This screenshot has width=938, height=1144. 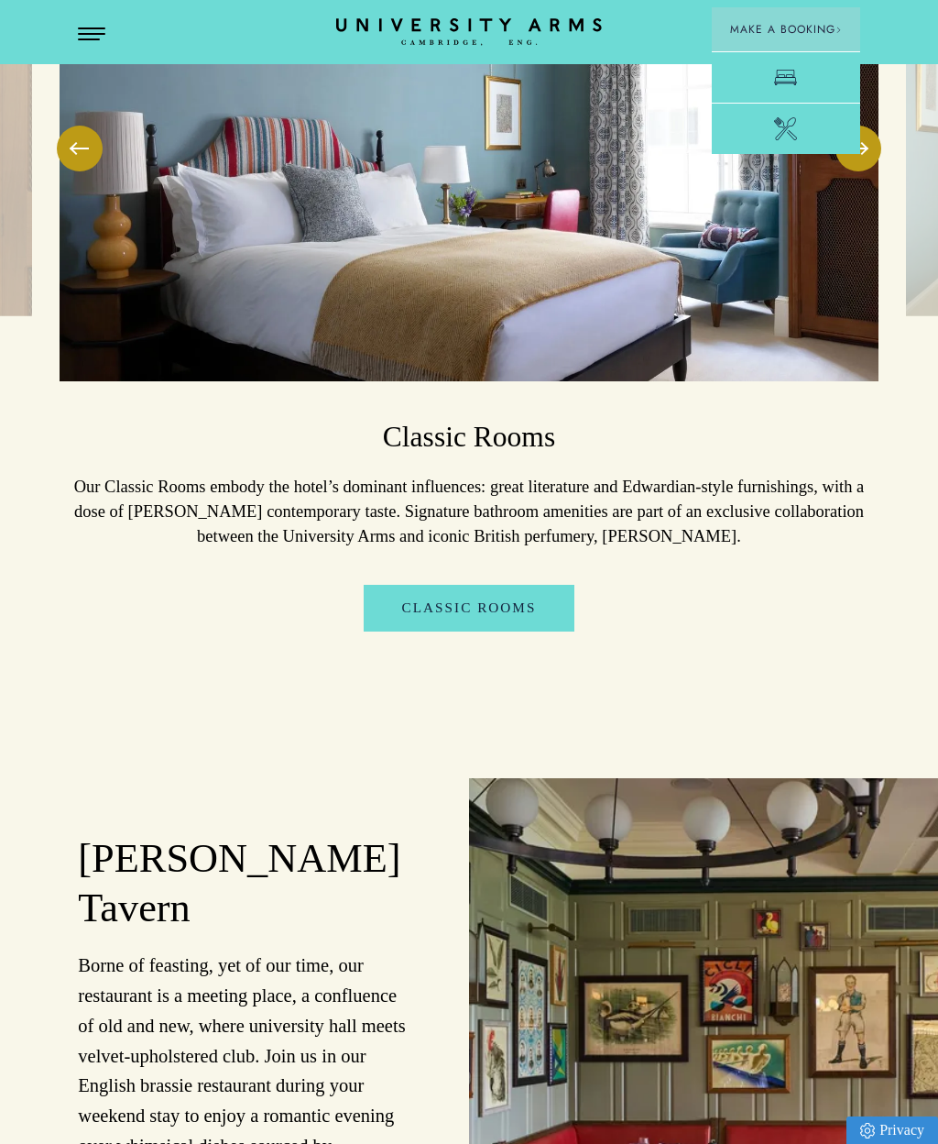 I want to click on a: Privacy, so click(x=892, y=1130).